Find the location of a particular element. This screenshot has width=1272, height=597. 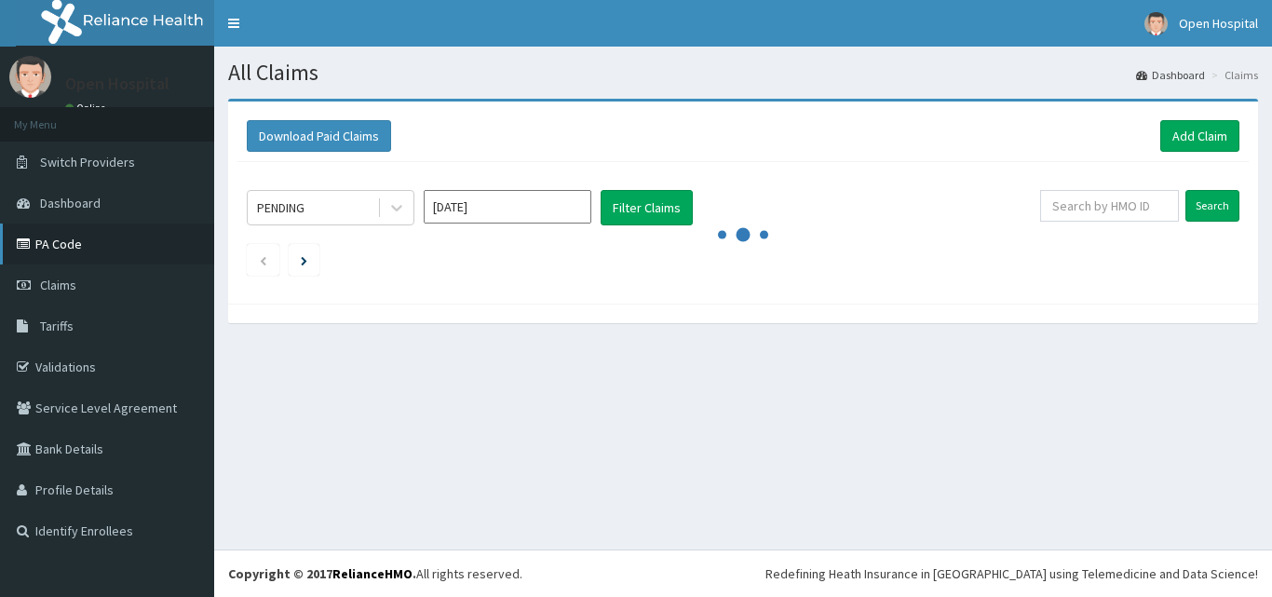

span: Switch Providers is located at coordinates (88, 162).